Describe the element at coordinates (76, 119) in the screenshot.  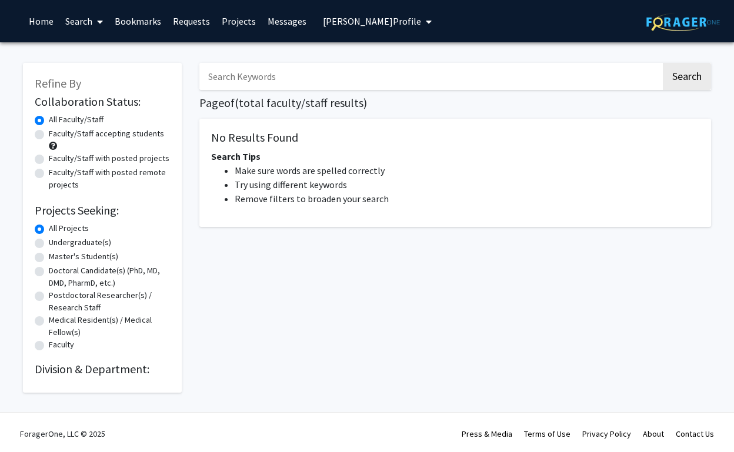
I see `label: All Faculty/Staff` at that location.